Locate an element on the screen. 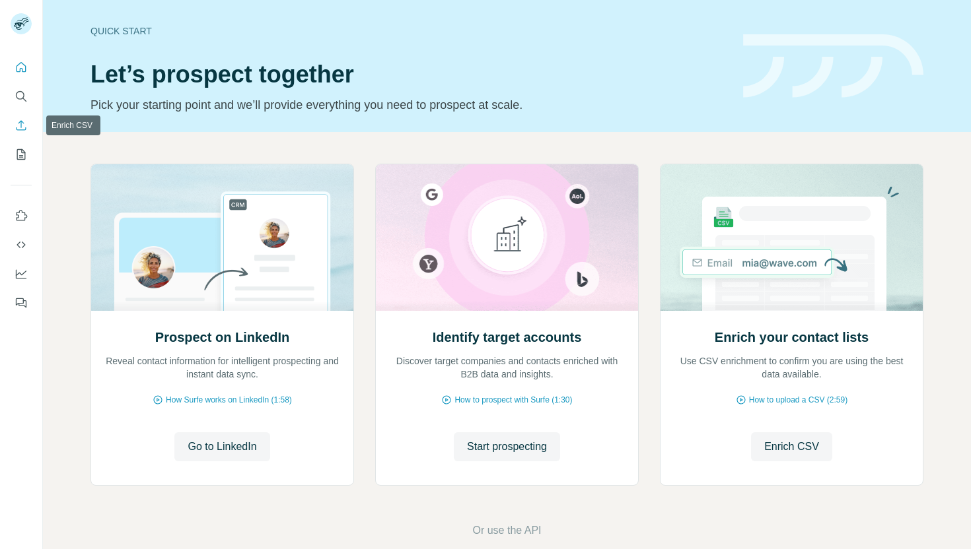 This screenshot has width=971, height=549. p: Discover target companies and contacts enriched with B2B data and insights. is located at coordinates (507, 368).